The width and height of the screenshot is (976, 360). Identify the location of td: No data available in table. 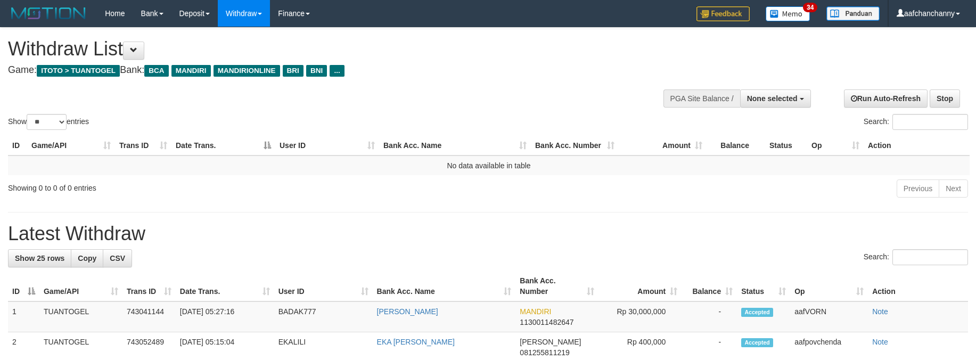
(489, 165).